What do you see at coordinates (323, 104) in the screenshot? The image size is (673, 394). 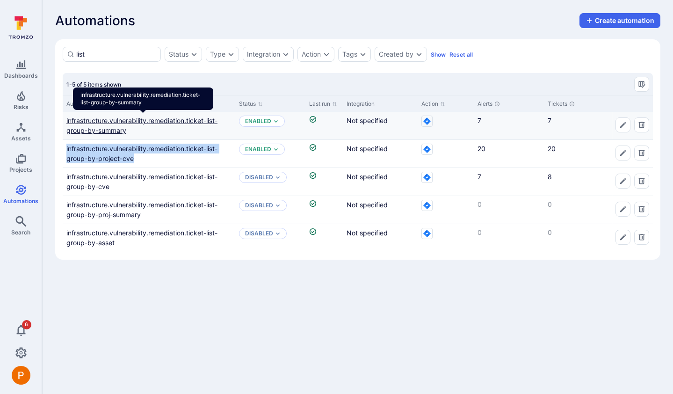 I see `button: Sort by Last run` at bounding box center [323, 104].